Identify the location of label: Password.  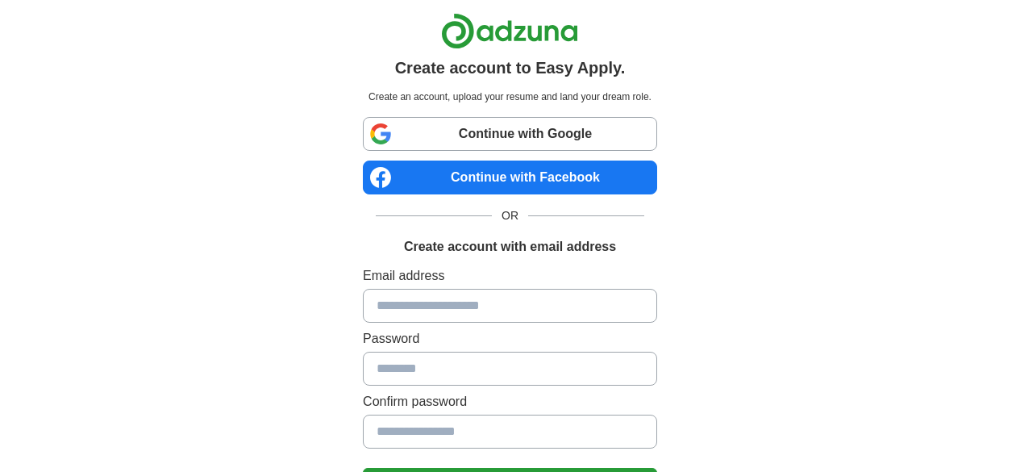
(509, 339).